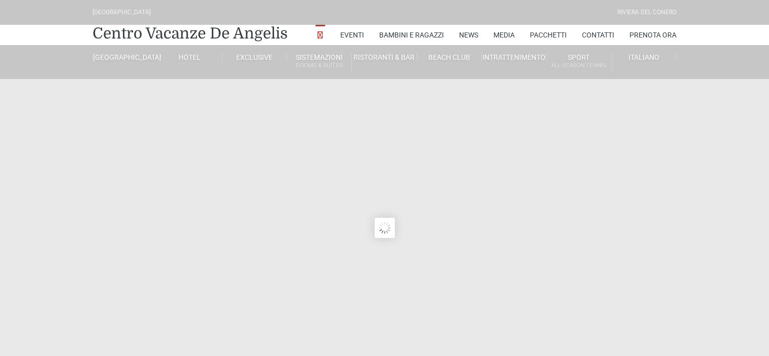 The width and height of the screenshot is (769, 356). I want to click on a: Eventi, so click(352, 35).